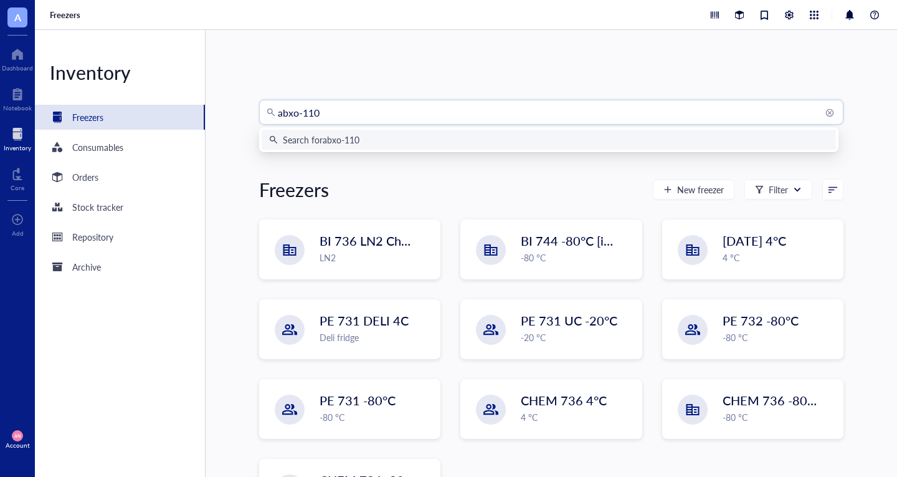 This screenshot has height=477, width=897. I want to click on div: Dashboard, so click(17, 68).